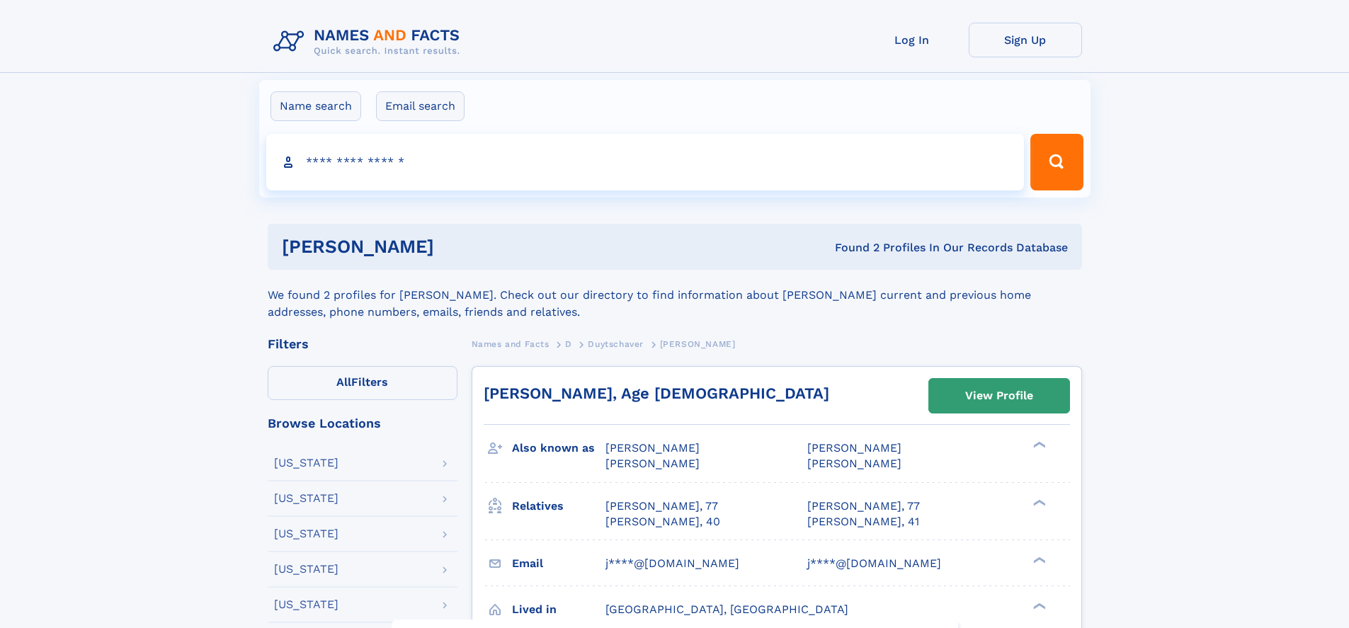  What do you see at coordinates (851, 248) in the screenshot?
I see `div: Found 2 Profiles In Our Records Database` at bounding box center [851, 248].